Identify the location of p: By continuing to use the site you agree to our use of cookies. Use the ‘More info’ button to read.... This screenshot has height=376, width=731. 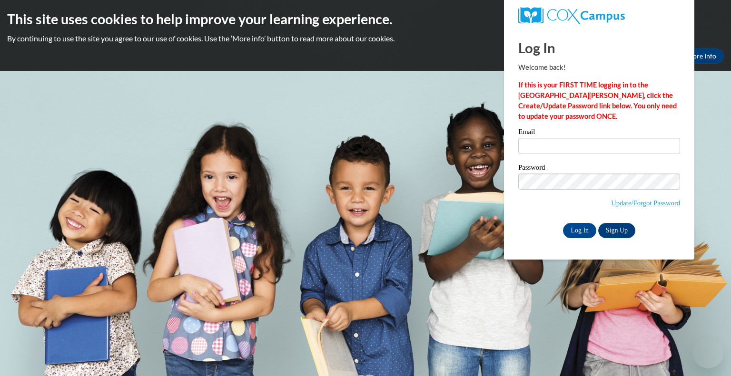
(366, 39).